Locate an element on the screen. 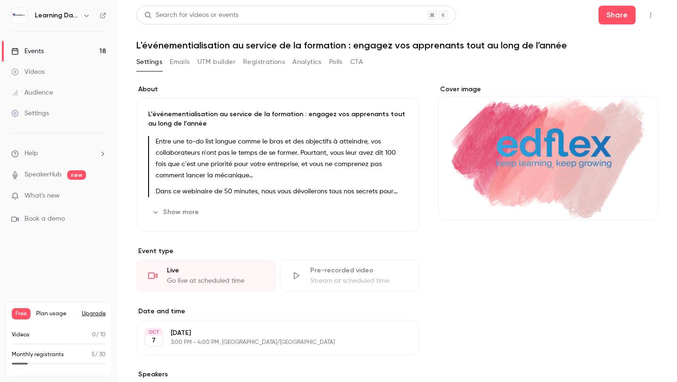  div: Audience is located at coordinates (32, 93).